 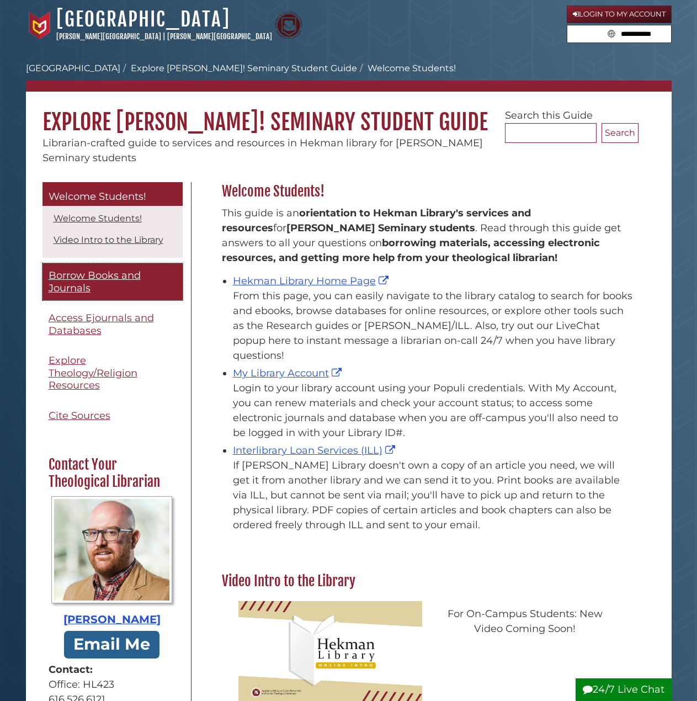 What do you see at coordinates (315, 450) in the screenshot?
I see `a: Interlibrary Loan Services (ILL)` at bounding box center [315, 450].